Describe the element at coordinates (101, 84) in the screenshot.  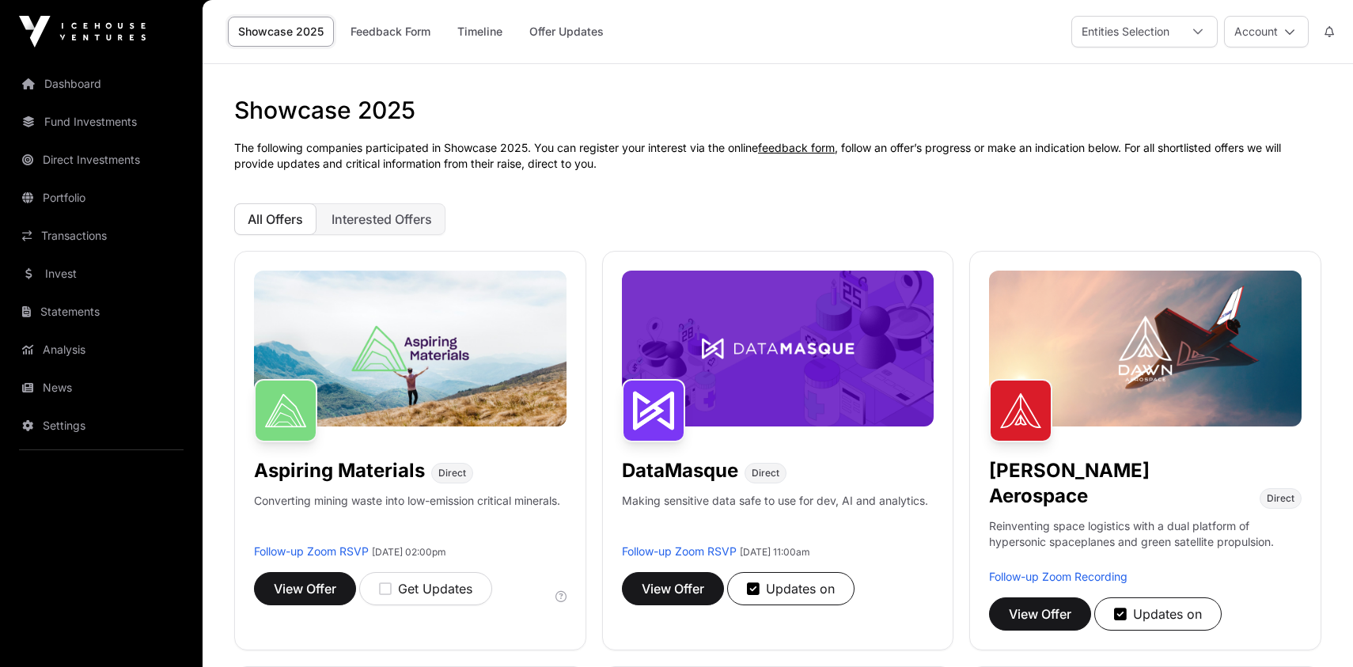
I see `a: Dashboard` at that location.